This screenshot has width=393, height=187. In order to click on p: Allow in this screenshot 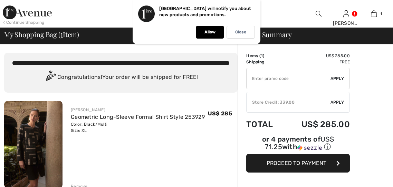, I will do `click(210, 32)`.